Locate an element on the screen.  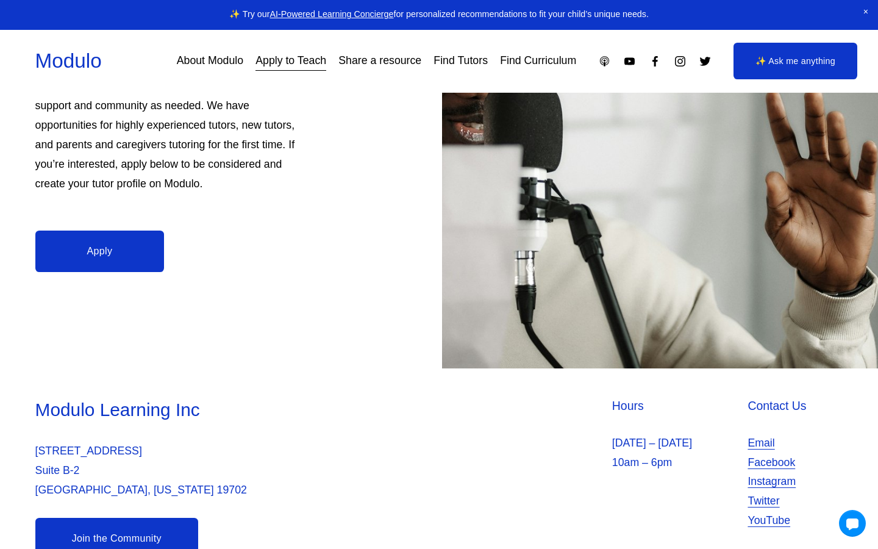
a: AI-Powered Learning Concierge is located at coordinates (331, 14).